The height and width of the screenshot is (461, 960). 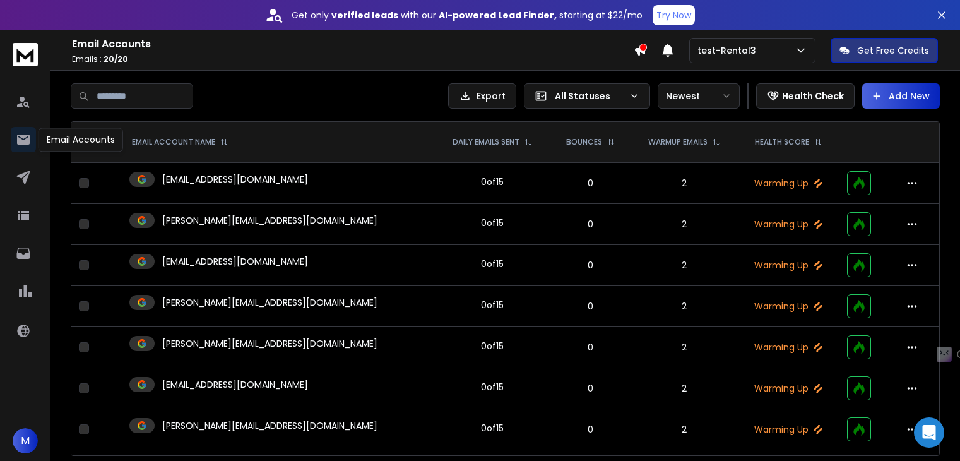 What do you see at coordinates (25, 54) in the screenshot?
I see `img: logo` at bounding box center [25, 54].